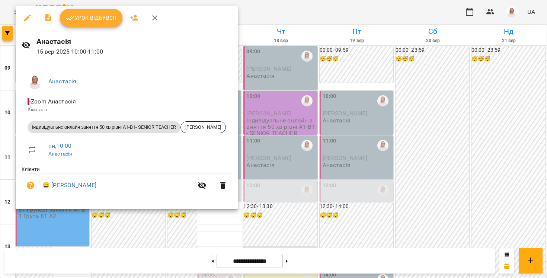 This screenshot has width=547, height=278. Describe the element at coordinates (127, 110) in the screenshot. I see `p: Кімната` at that location.